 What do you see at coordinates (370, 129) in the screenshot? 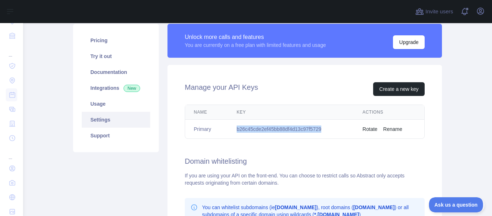
I see `button: Rotate` at bounding box center [370, 129].